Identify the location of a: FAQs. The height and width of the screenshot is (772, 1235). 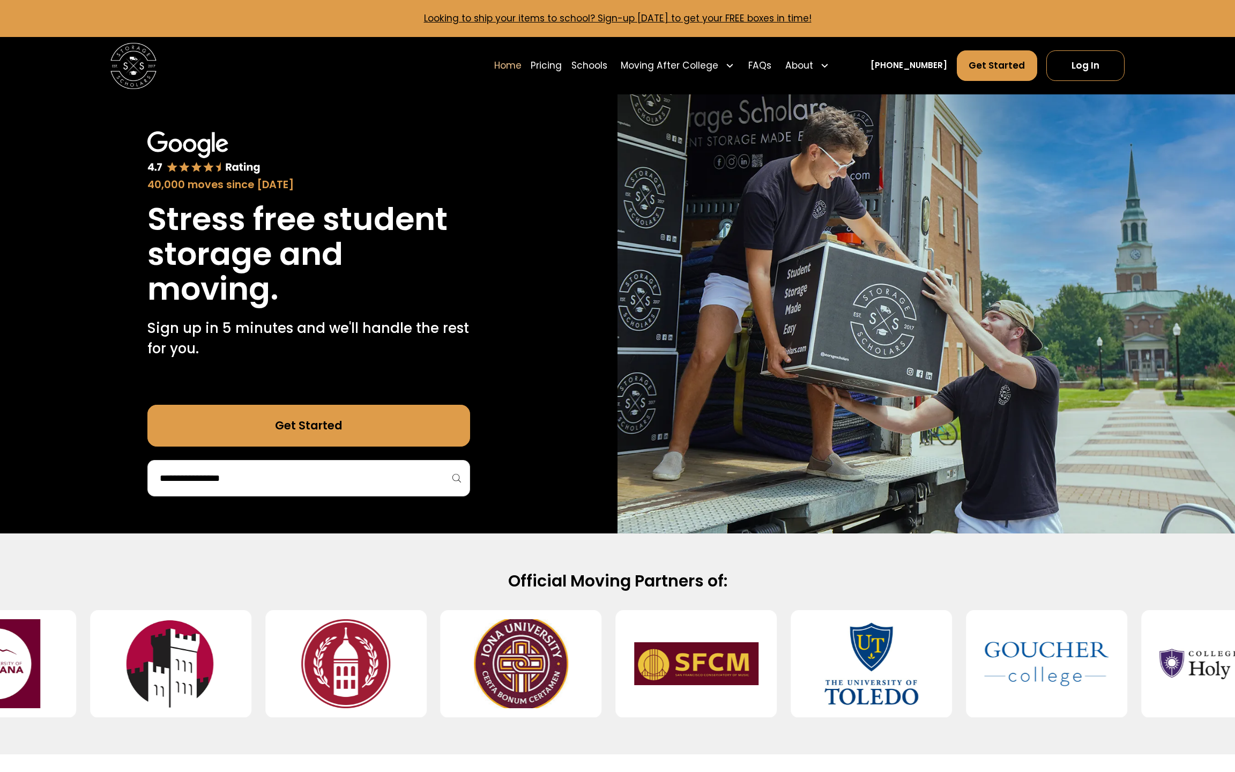
(759, 65).